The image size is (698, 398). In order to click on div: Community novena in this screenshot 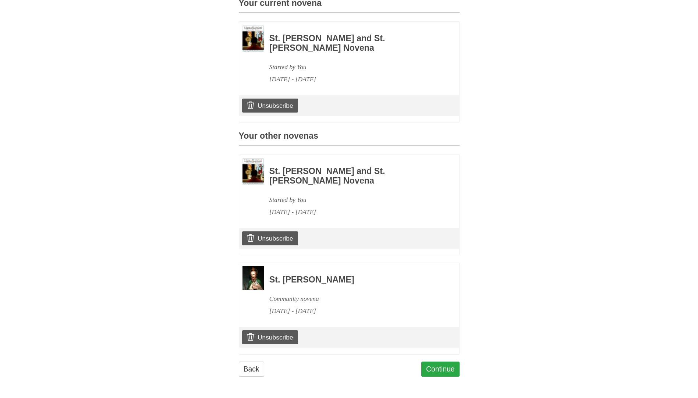, I will do `click(354, 299)`.